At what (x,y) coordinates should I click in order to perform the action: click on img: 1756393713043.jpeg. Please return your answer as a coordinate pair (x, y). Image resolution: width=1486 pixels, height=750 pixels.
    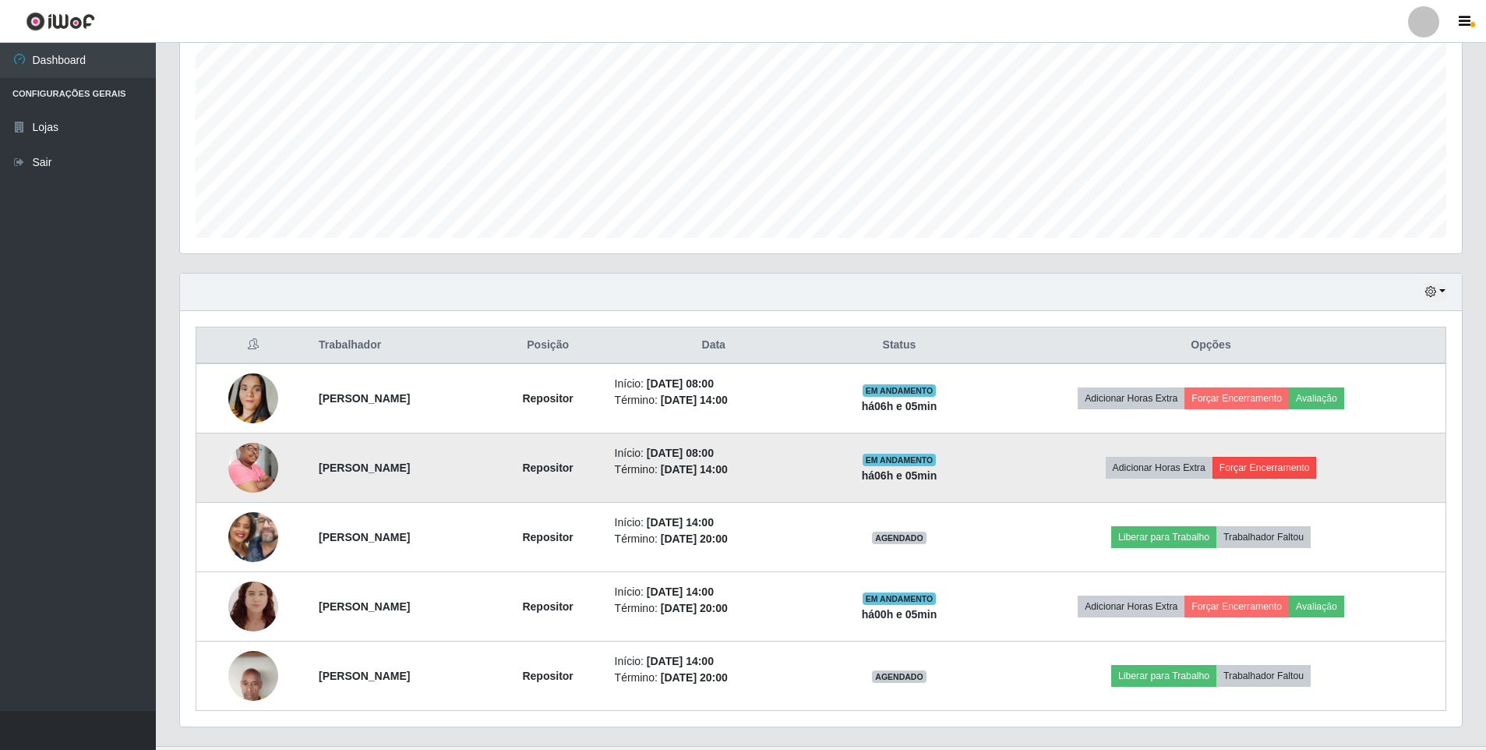
    Looking at the image, I should click on (253, 676).